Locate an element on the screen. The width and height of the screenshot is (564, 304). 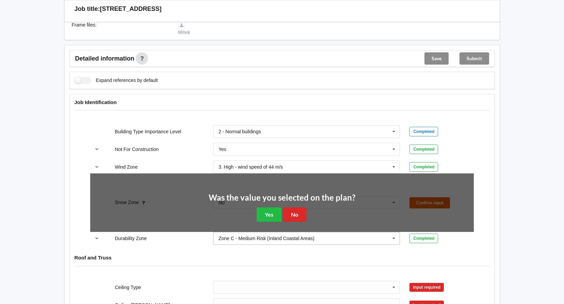
div: Yes is located at coordinates (222, 149).